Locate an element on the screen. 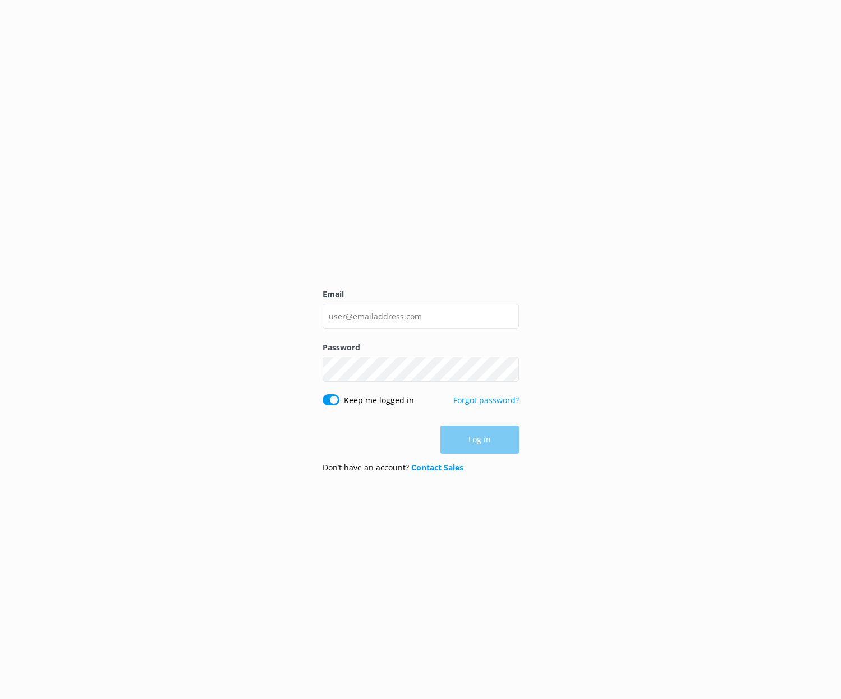  input: user@emailaddress.com is located at coordinates (421, 316).